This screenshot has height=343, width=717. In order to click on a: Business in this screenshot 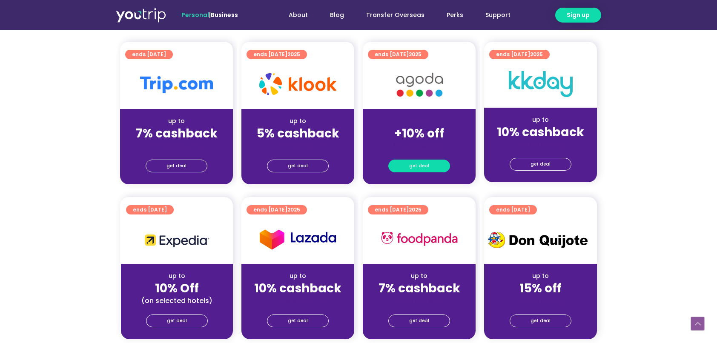, I will do `click(224, 15)`.